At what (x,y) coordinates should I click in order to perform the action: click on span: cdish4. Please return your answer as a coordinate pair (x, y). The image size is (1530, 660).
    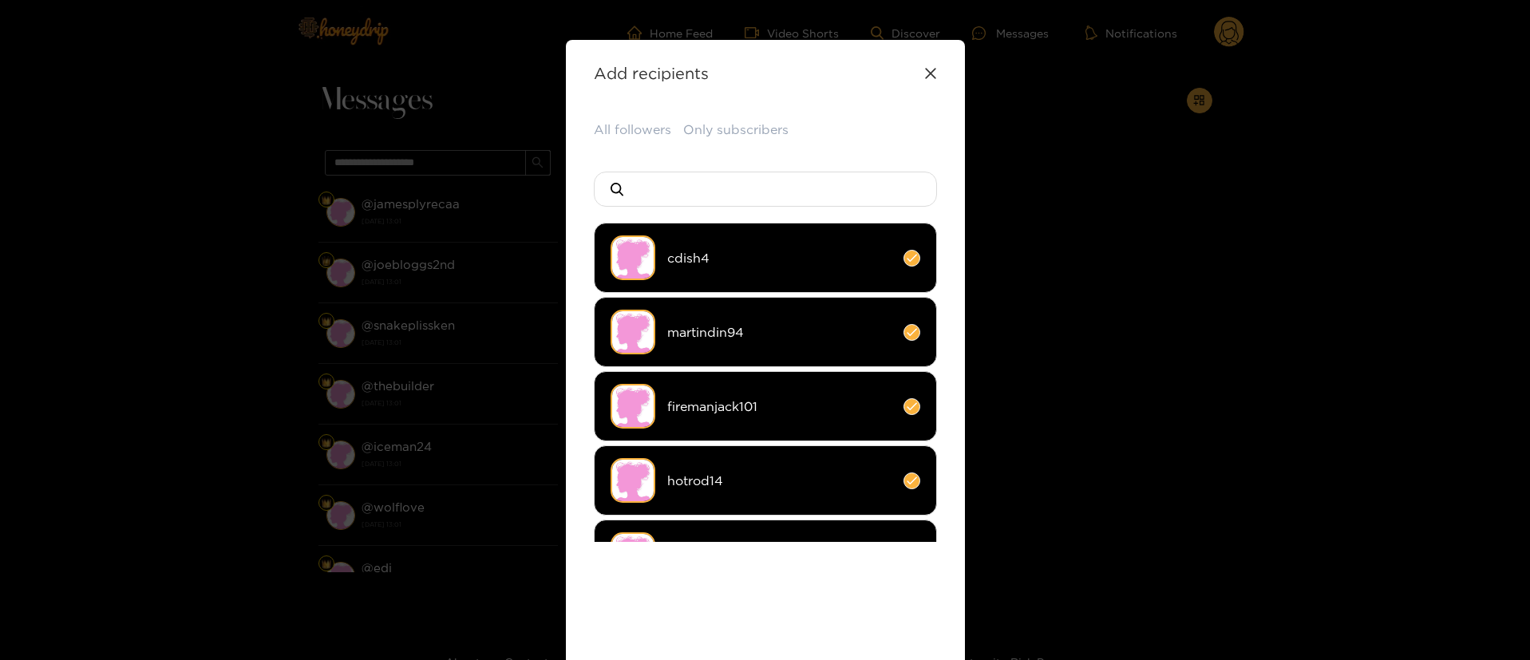
    Looking at the image, I should click on (779, 258).